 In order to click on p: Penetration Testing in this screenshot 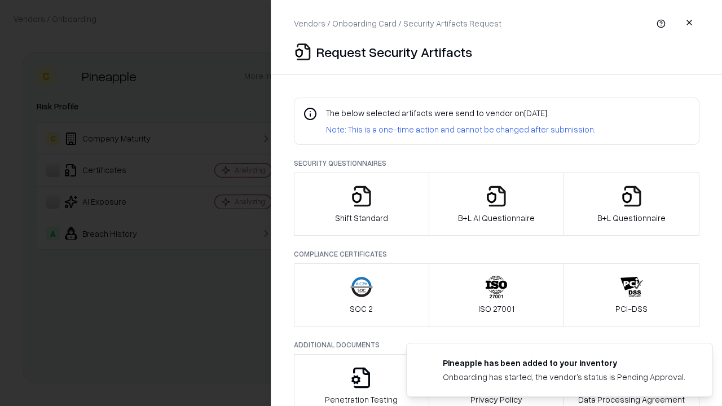, I will do `click(361, 399)`.